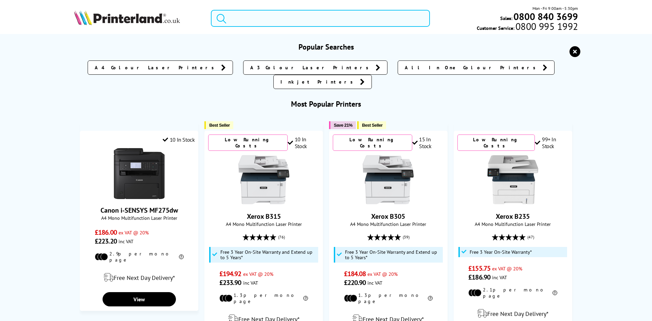  Describe the element at coordinates (527, 27) in the screenshot. I see `span: Customer Service:` at that location.